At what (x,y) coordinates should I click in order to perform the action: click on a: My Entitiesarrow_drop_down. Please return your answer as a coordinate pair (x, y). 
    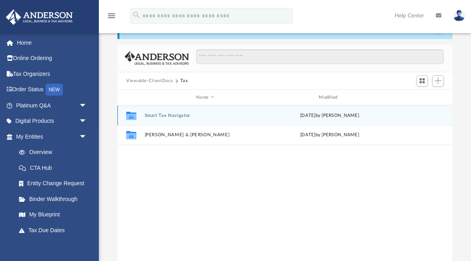
    Looking at the image, I should click on (52, 137).